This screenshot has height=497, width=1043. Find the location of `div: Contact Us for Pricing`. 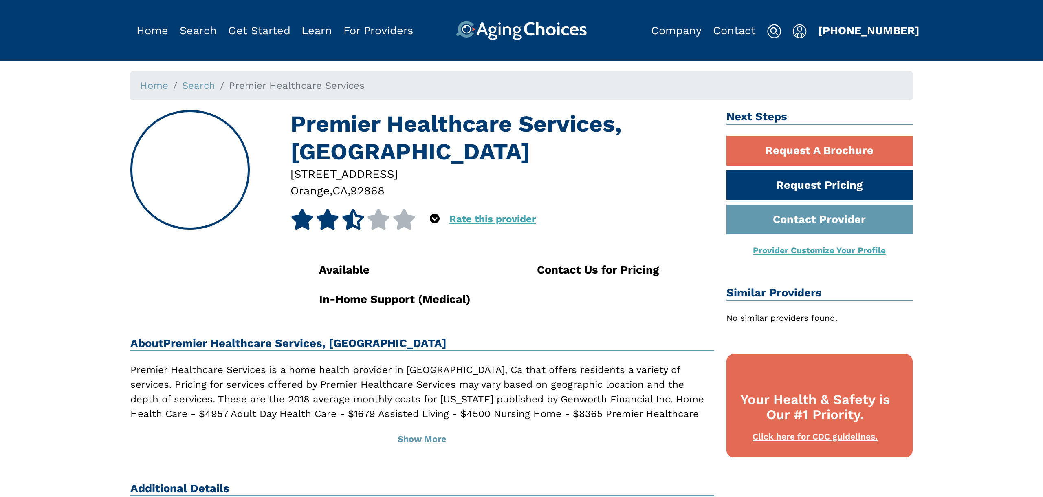

div: Contact Us for Pricing is located at coordinates (626, 269).